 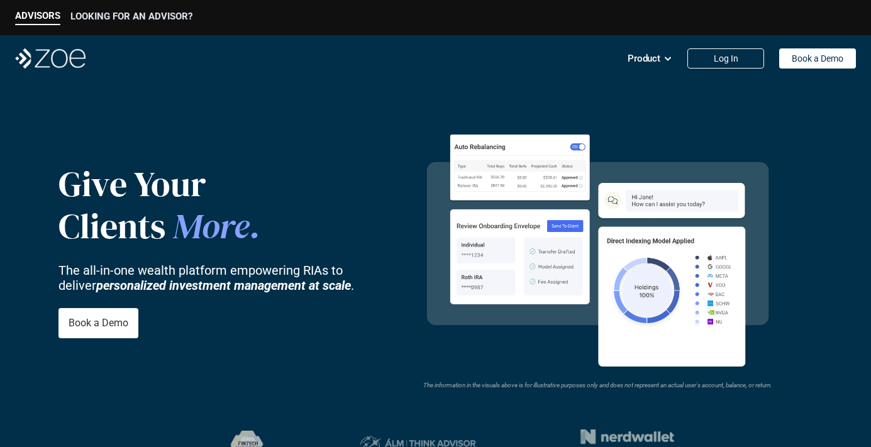 I want to click on a: Log In, so click(x=726, y=58).